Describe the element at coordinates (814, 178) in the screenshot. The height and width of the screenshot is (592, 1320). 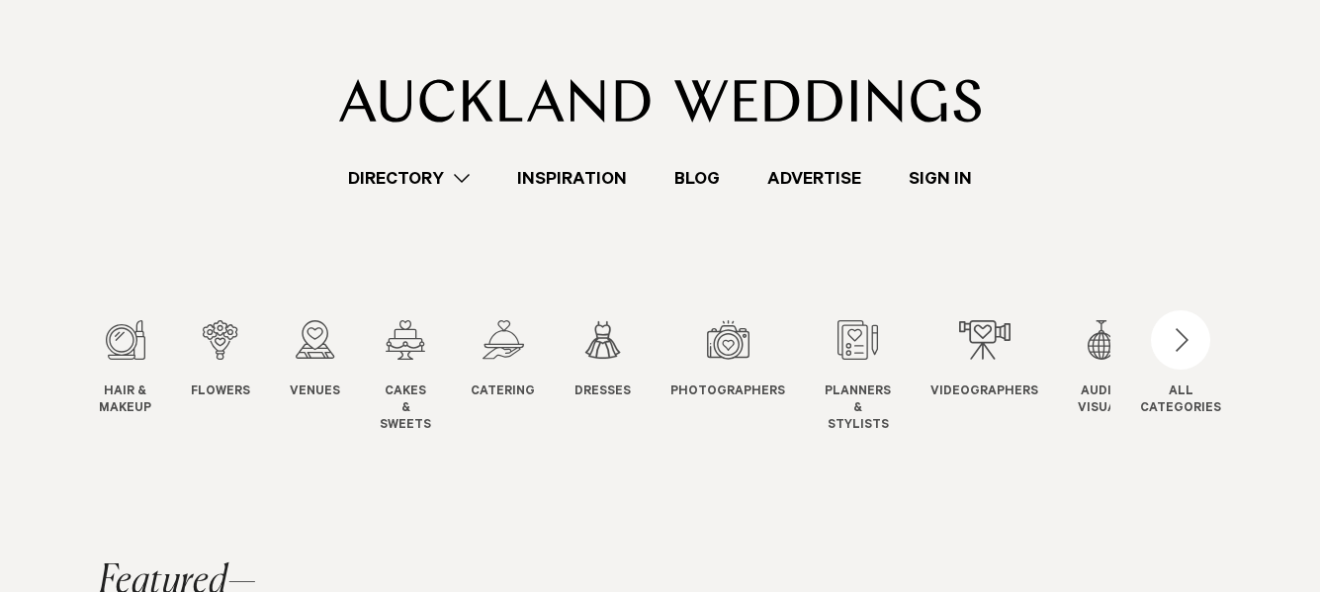
I see `a: Advertise` at that location.